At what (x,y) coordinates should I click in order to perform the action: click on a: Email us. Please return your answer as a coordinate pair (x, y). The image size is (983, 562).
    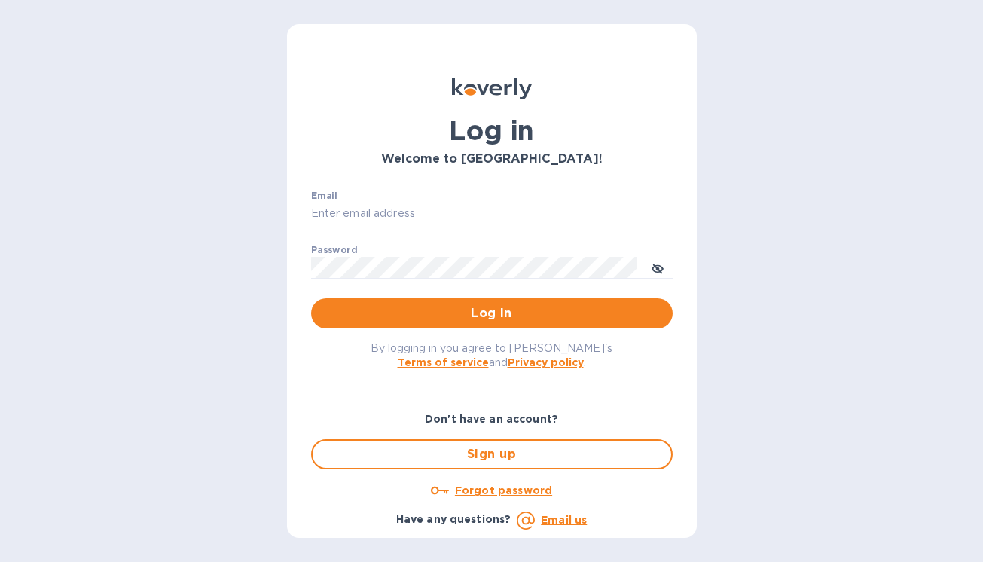
    Looking at the image, I should click on (564, 520).